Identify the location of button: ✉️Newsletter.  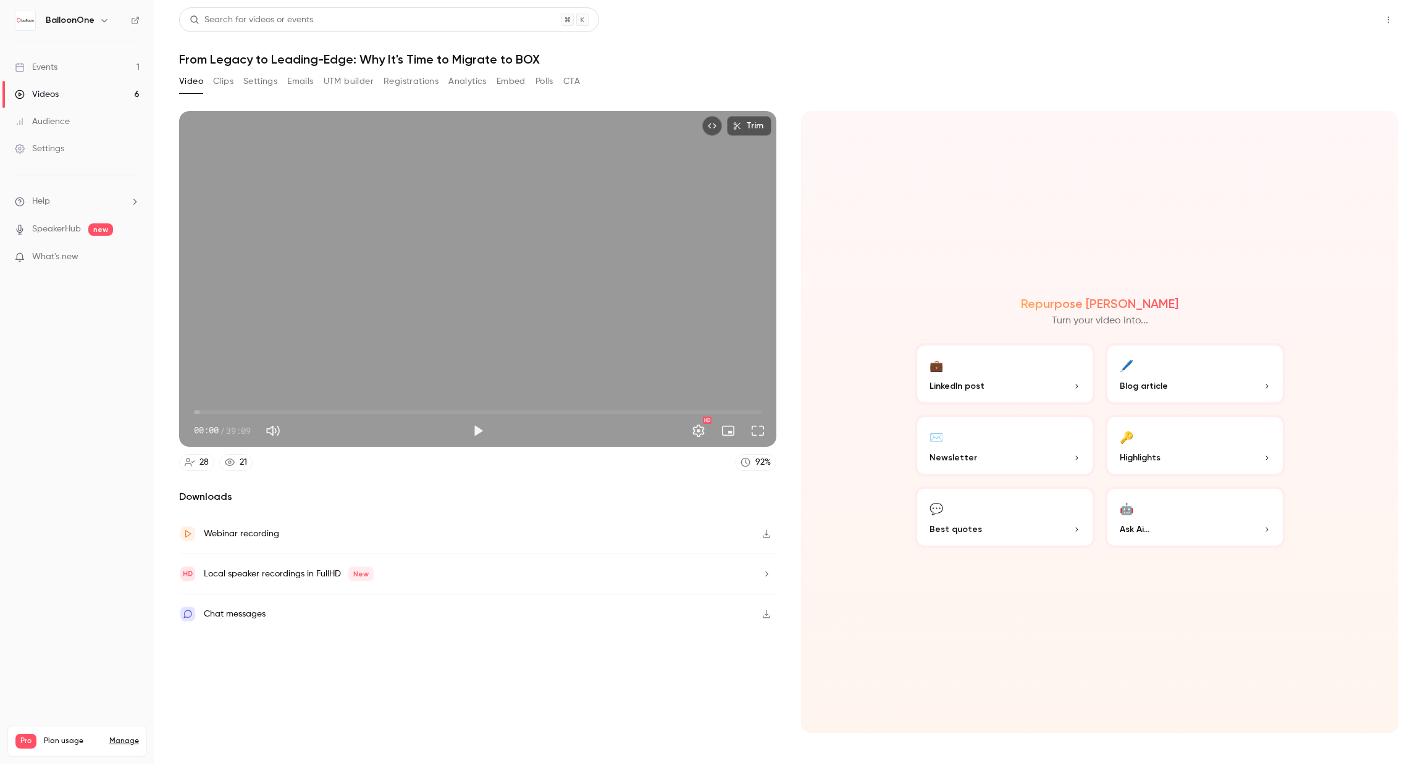
(1005, 446).